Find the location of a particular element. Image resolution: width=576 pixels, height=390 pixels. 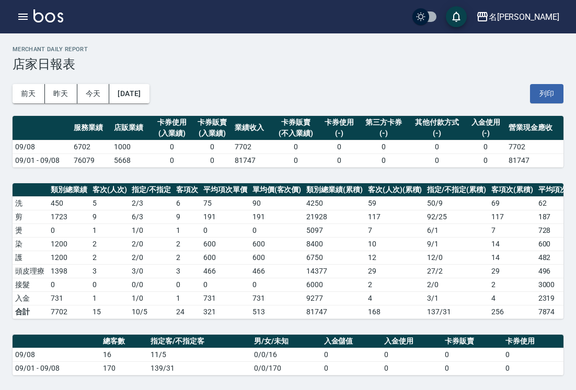

div: 其他付款方式 is located at coordinates (437, 122).